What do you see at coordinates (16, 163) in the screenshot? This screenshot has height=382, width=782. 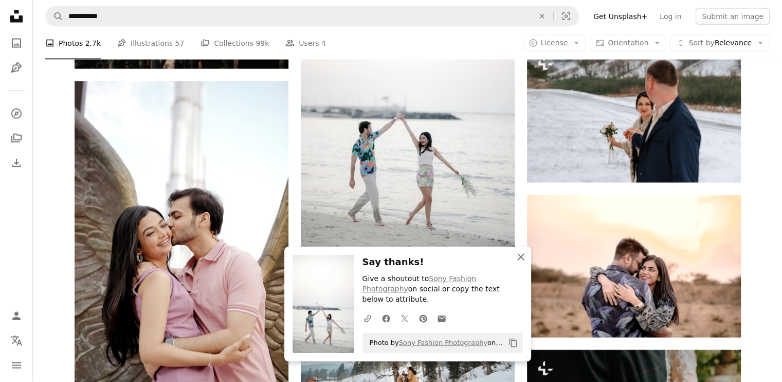 I see `a: Download History` at bounding box center [16, 163].